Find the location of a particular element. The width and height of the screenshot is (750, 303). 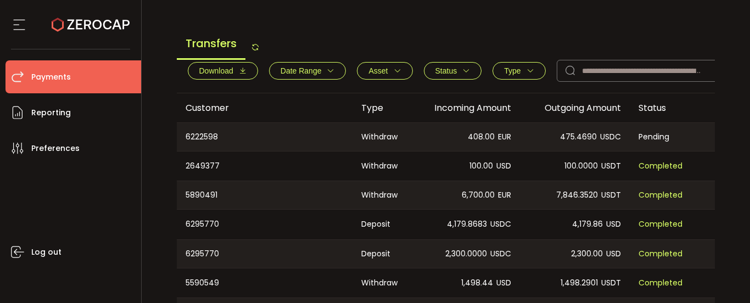

div: 2649377 is located at coordinates (265, 166).